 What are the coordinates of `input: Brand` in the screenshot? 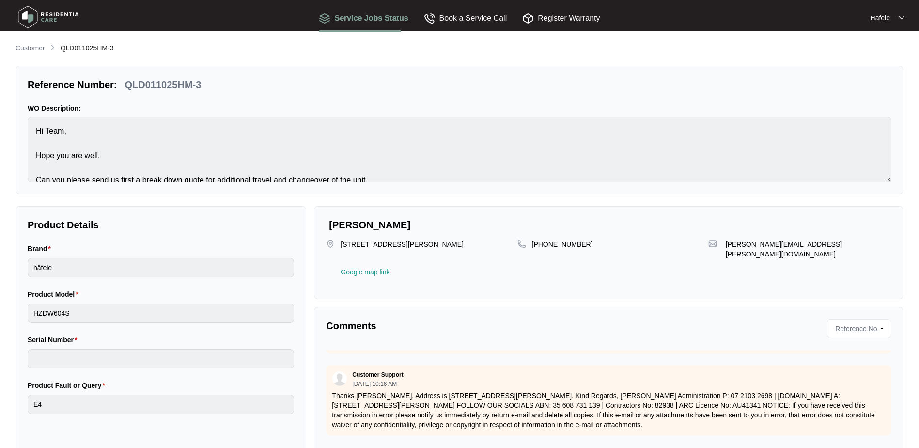 It's located at (161, 267).